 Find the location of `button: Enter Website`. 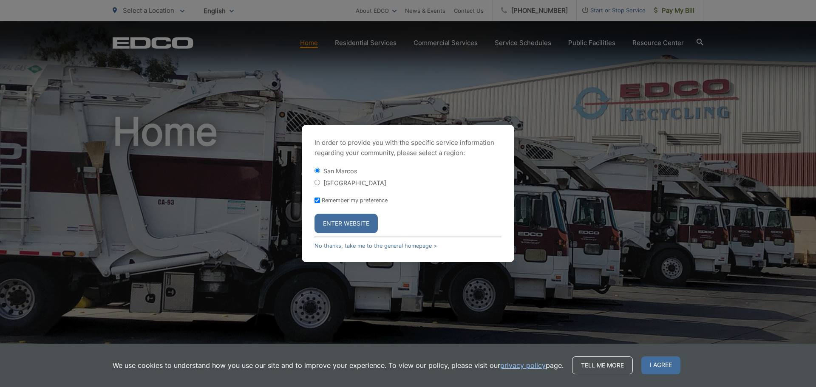

button: Enter Website is located at coordinates (346, 224).